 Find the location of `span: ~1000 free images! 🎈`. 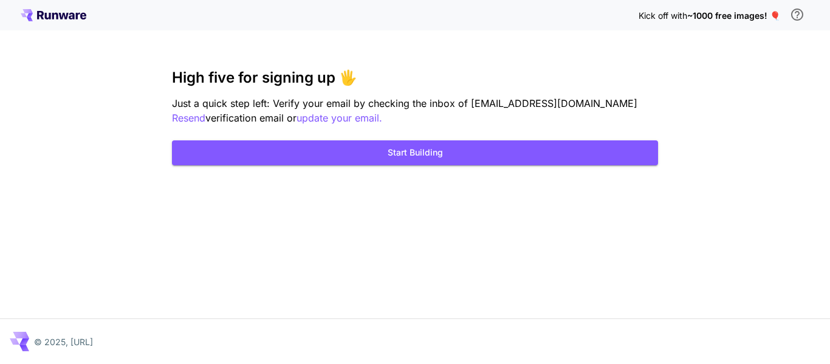

span: ~1000 free images! 🎈 is located at coordinates (733, 15).